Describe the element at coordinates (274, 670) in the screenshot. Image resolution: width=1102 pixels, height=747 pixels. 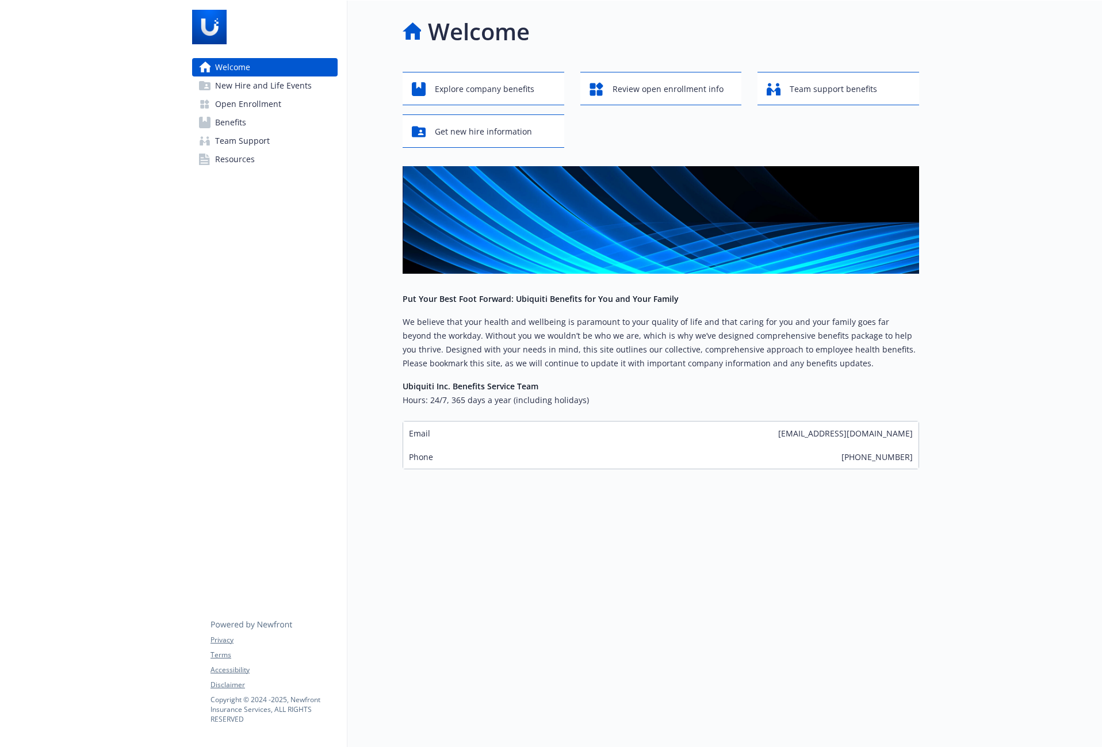
I see `a: Accessibility` at that location.